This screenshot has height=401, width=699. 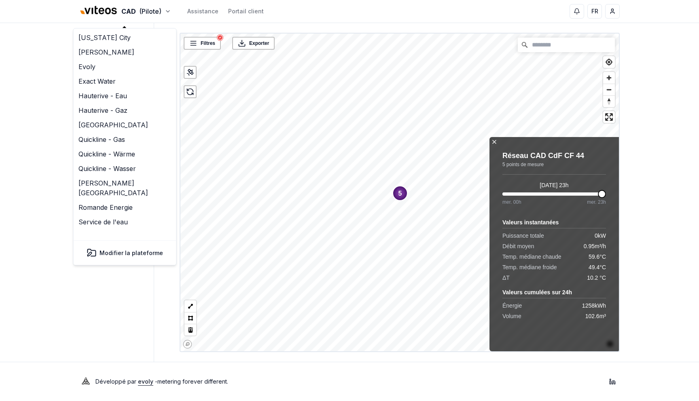 What do you see at coordinates (610, 344) in the screenshot?
I see `span: Toggle attribution` at bounding box center [610, 344].